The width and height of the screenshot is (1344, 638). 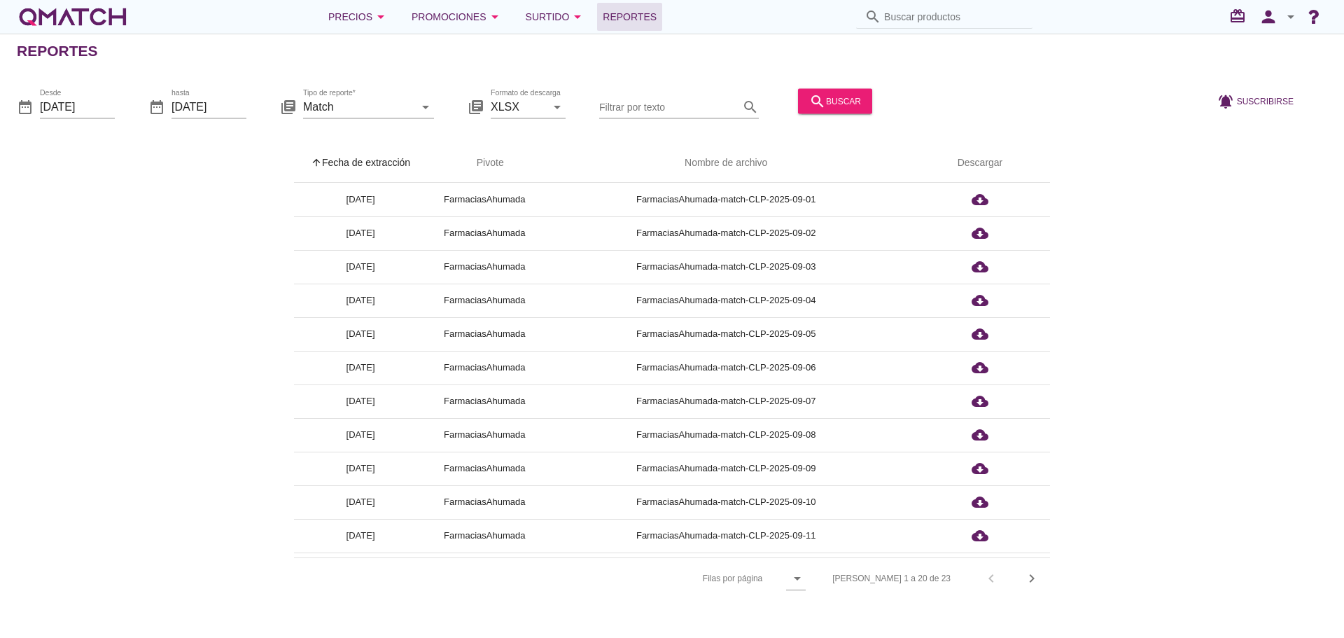 I want to click on a: Reportes, so click(x=629, y=17).